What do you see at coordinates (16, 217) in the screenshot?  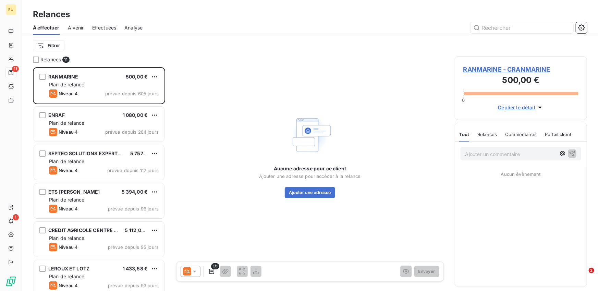 I see `span: 1` at bounding box center [16, 217].